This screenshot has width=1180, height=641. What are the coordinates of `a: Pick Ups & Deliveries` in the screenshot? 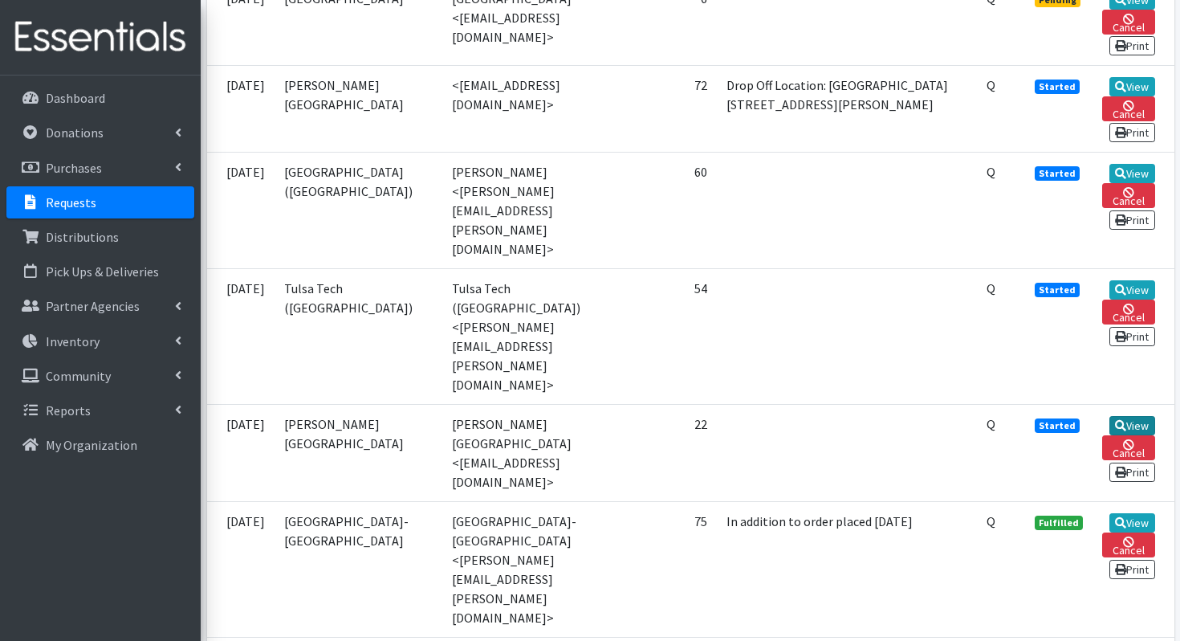 It's located at (100, 271).